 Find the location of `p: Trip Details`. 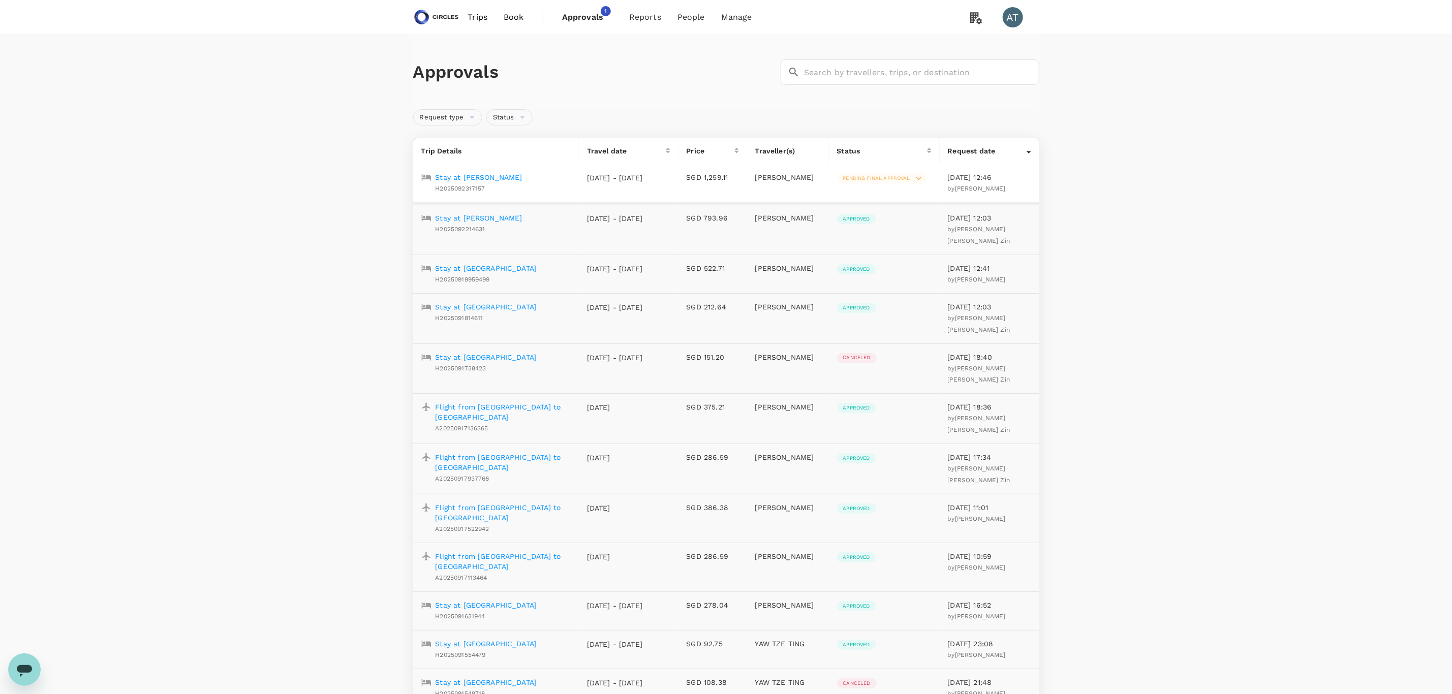

p: Trip Details is located at coordinates (496, 151).